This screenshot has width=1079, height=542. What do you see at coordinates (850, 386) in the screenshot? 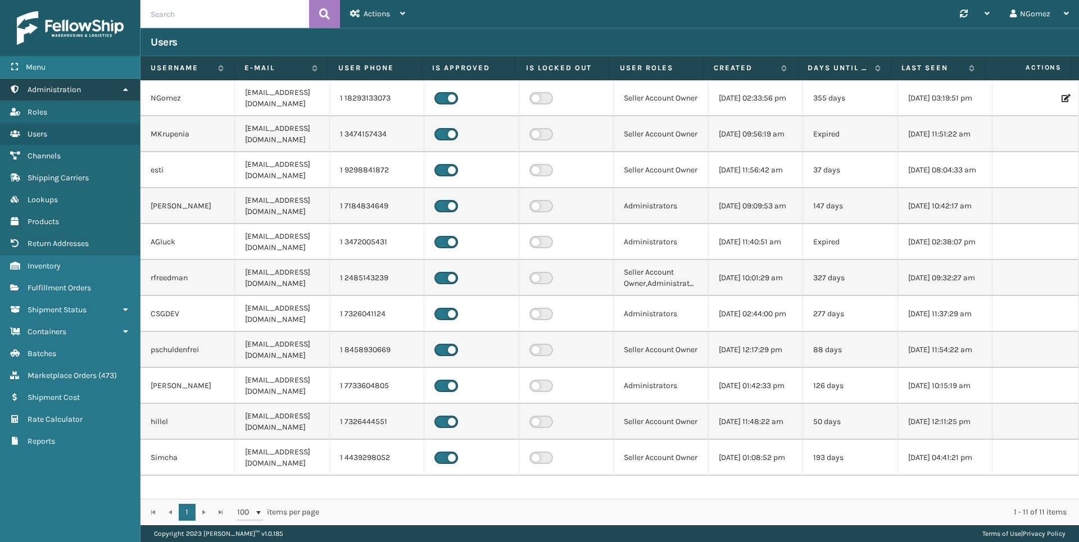
I see `td: 126 days` at bounding box center [850, 386].